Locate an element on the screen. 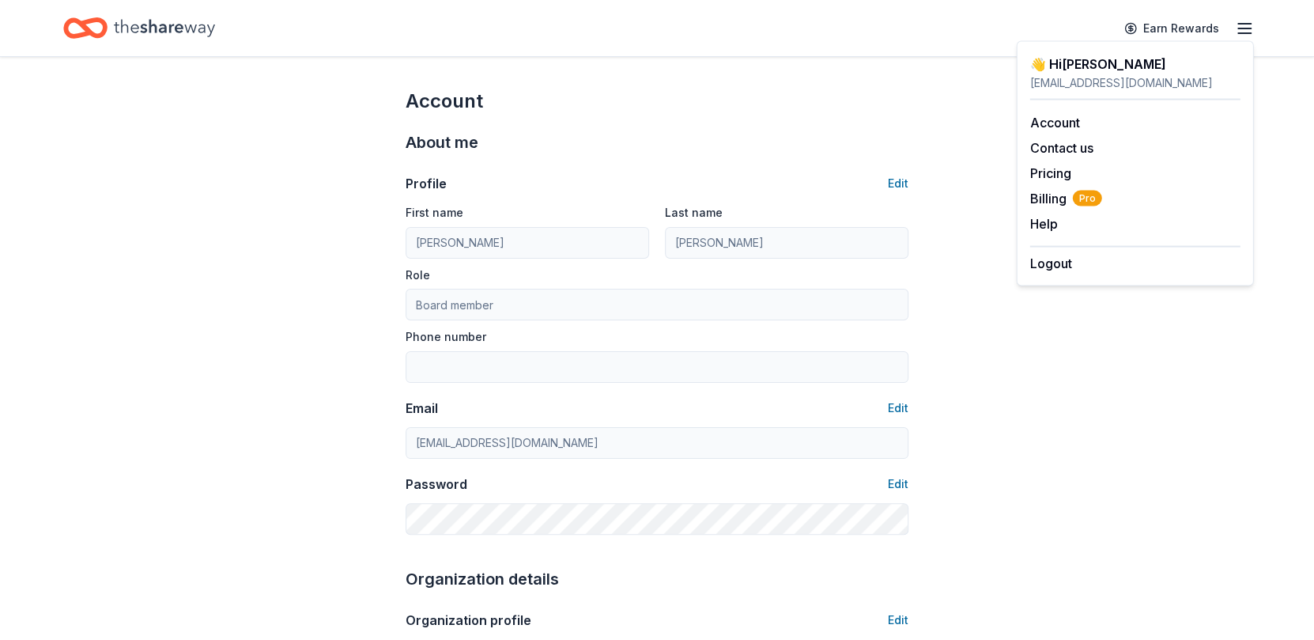  div: Password is located at coordinates (436, 484).